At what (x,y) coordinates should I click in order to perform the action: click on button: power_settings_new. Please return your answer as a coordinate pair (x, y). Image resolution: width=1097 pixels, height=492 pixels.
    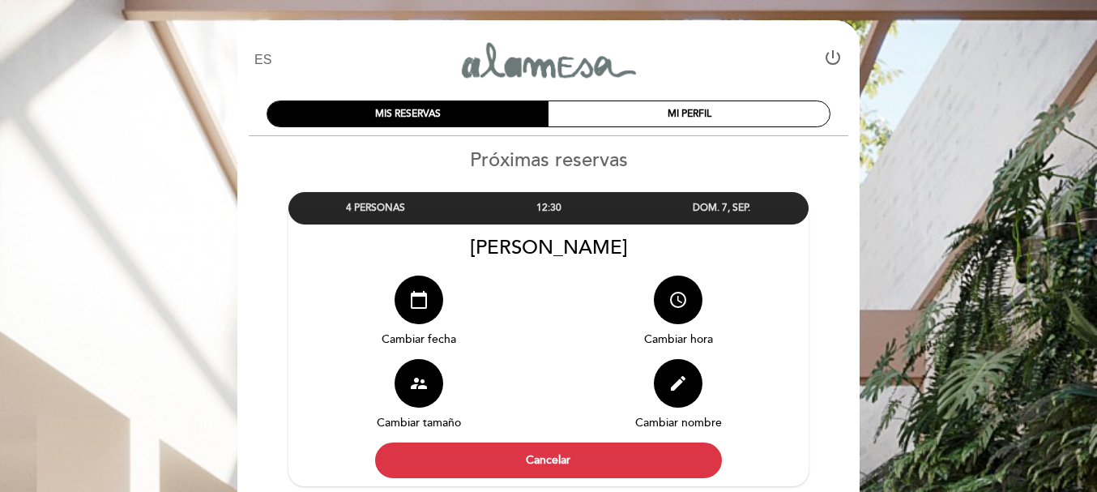
    Looking at the image, I should click on (833, 60).